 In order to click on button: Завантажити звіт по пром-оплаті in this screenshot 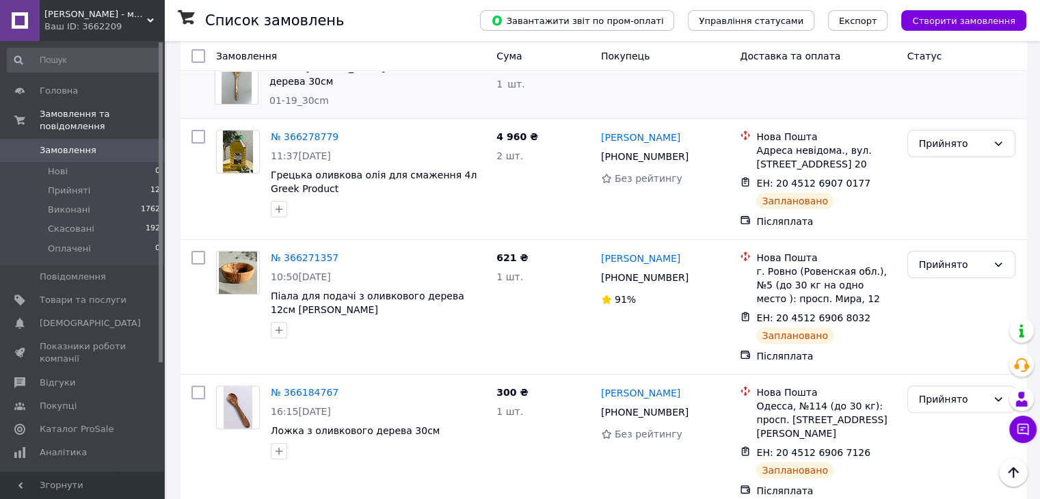, I will do `click(577, 21)`.